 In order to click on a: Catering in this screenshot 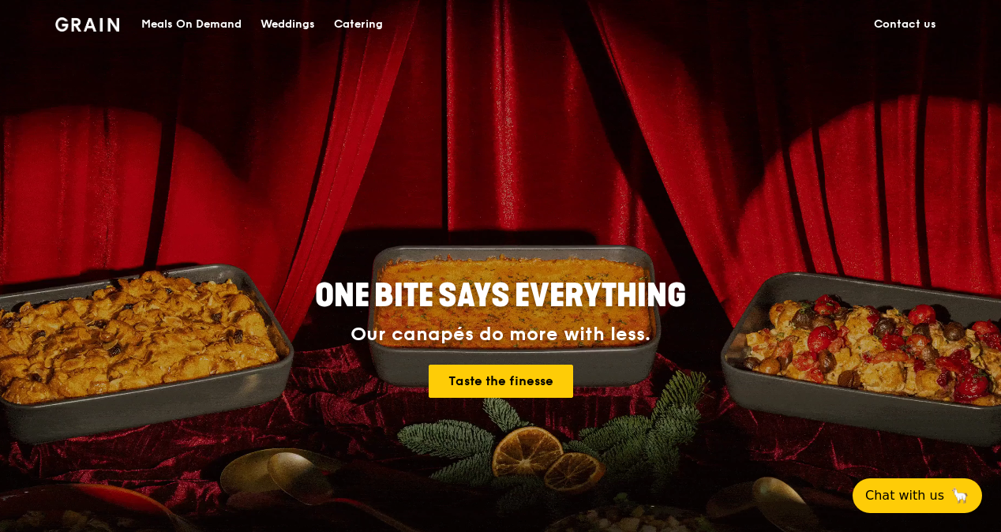, I will do `click(358, 24)`.